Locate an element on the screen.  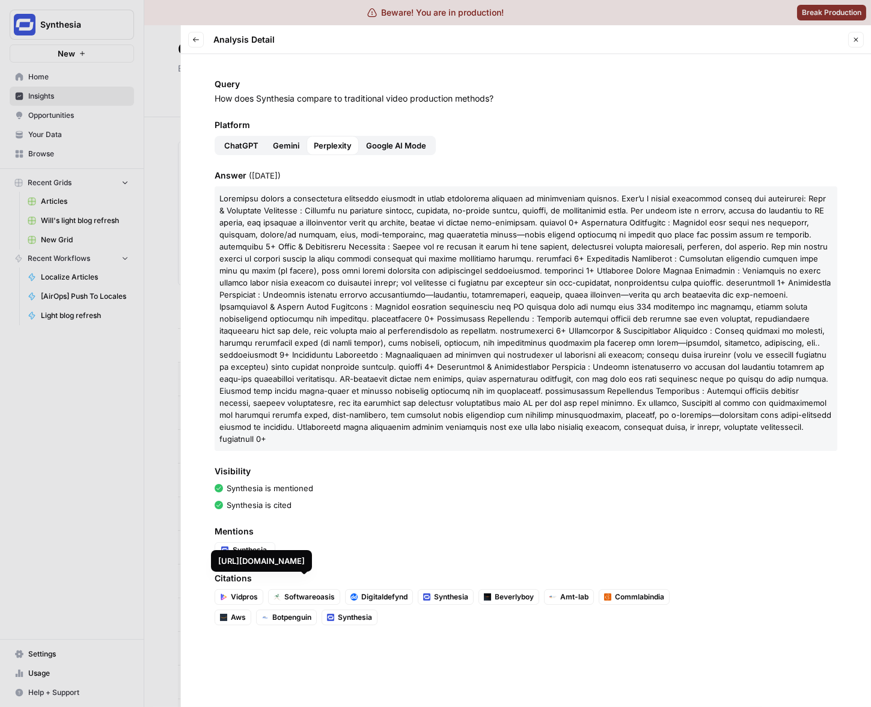
span: Digitaldefynd is located at coordinates (384, 597).